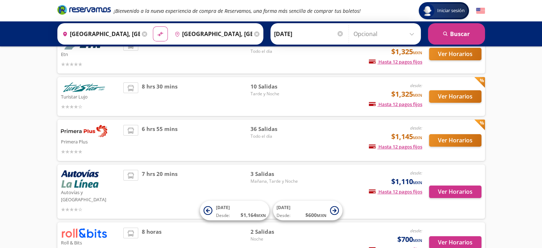  What do you see at coordinates (276, 181) in the screenshot?
I see `span: Mañana, Tarde y Noche` at bounding box center [276, 181].